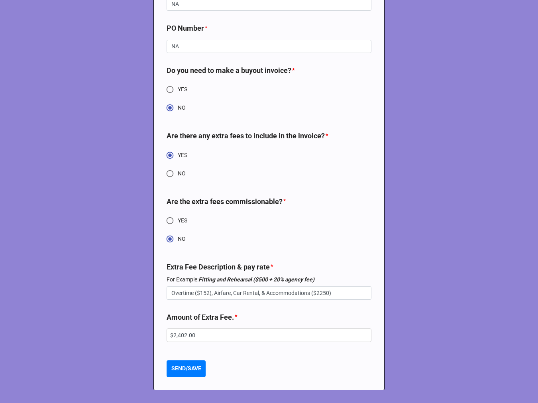  What do you see at coordinates (200, 317) in the screenshot?
I see `label: Amount of Extra Fee.` at bounding box center [200, 317].